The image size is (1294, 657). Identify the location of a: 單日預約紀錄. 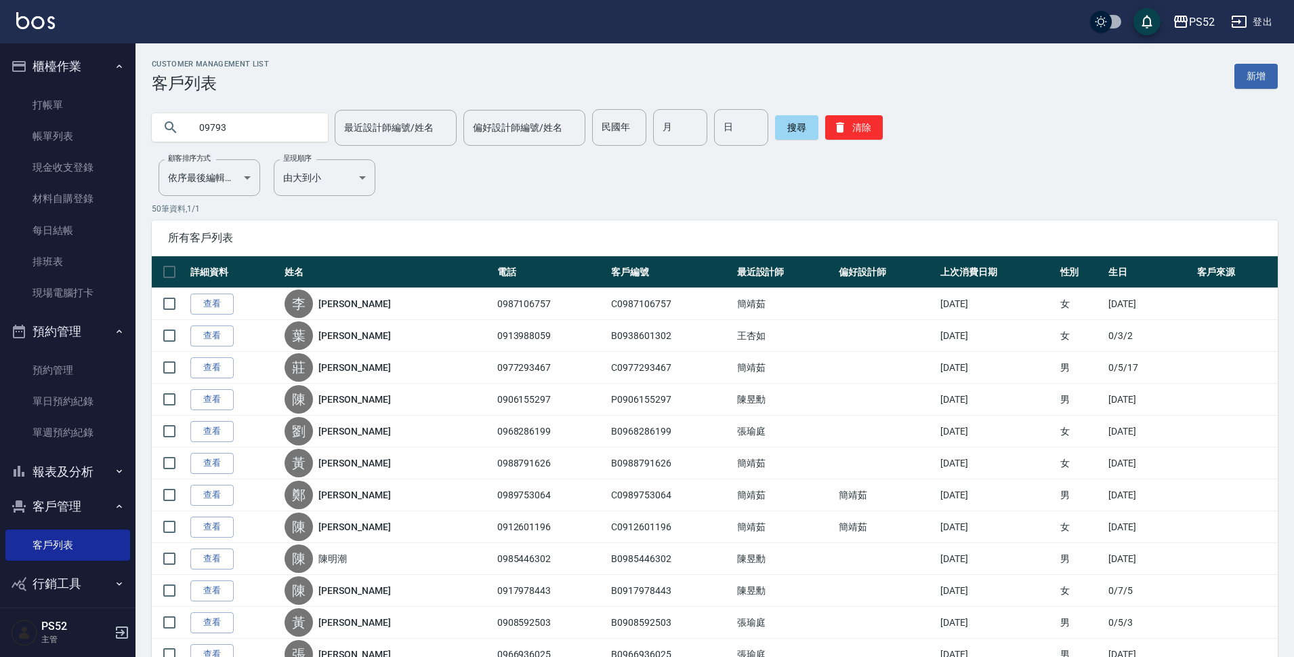
(68, 401).